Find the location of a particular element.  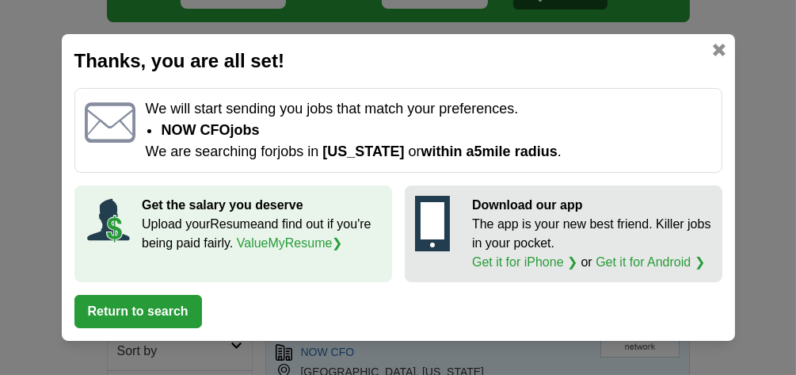

p: Download our app is located at coordinates (592, 205).